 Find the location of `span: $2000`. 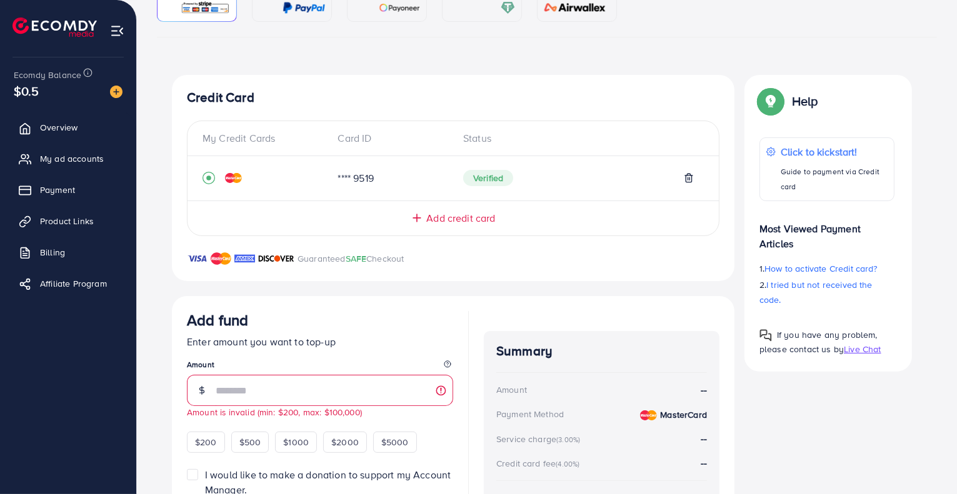

span: $2000 is located at coordinates (345, 443).